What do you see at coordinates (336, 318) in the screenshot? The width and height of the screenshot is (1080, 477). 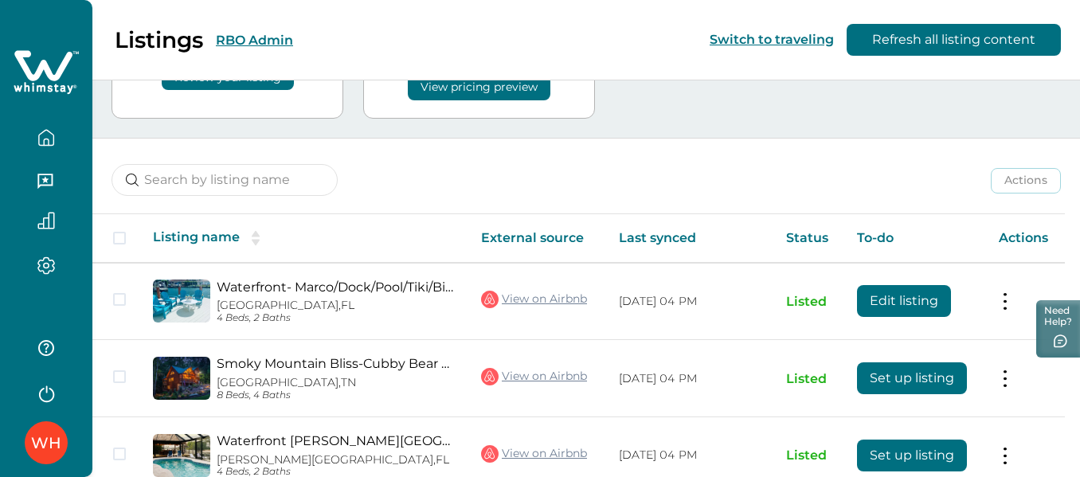 I see `p: 4 Beds, 2 Baths` at bounding box center [336, 318].